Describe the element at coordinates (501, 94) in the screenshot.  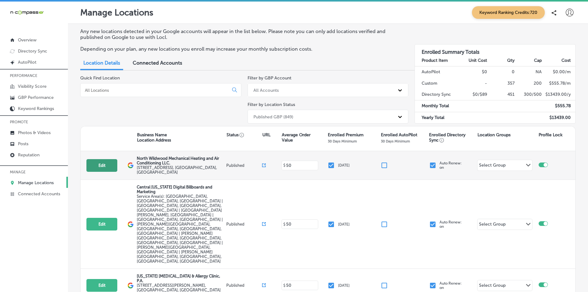
I see `td: 451` at that location.